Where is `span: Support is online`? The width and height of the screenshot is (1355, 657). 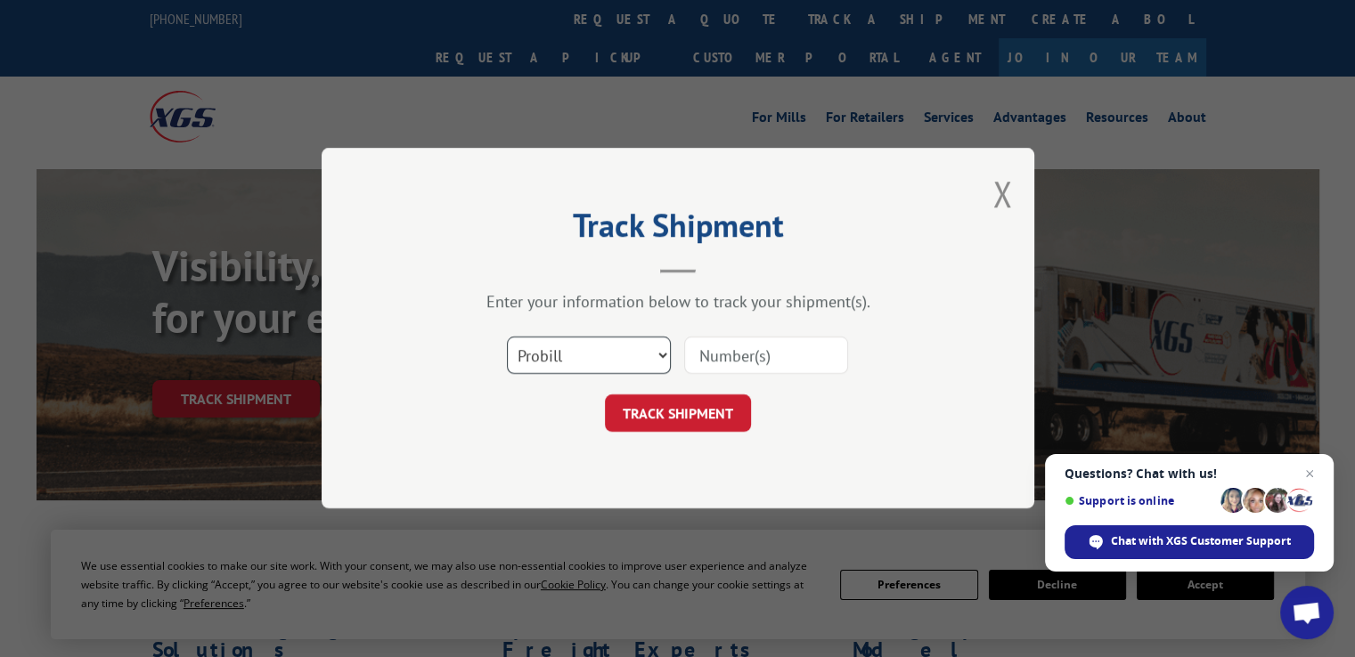
span: Support is online is located at coordinates (1139, 501).